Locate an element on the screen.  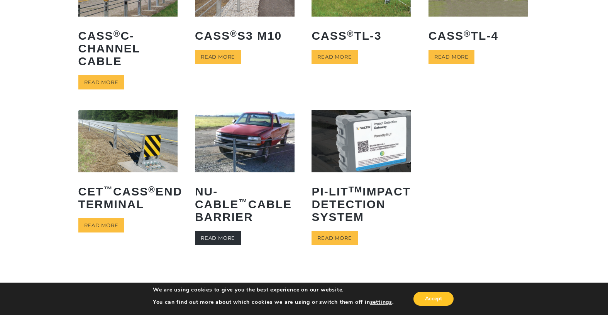
h2: CASS S3 M10 is located at coordinates (245, 36).